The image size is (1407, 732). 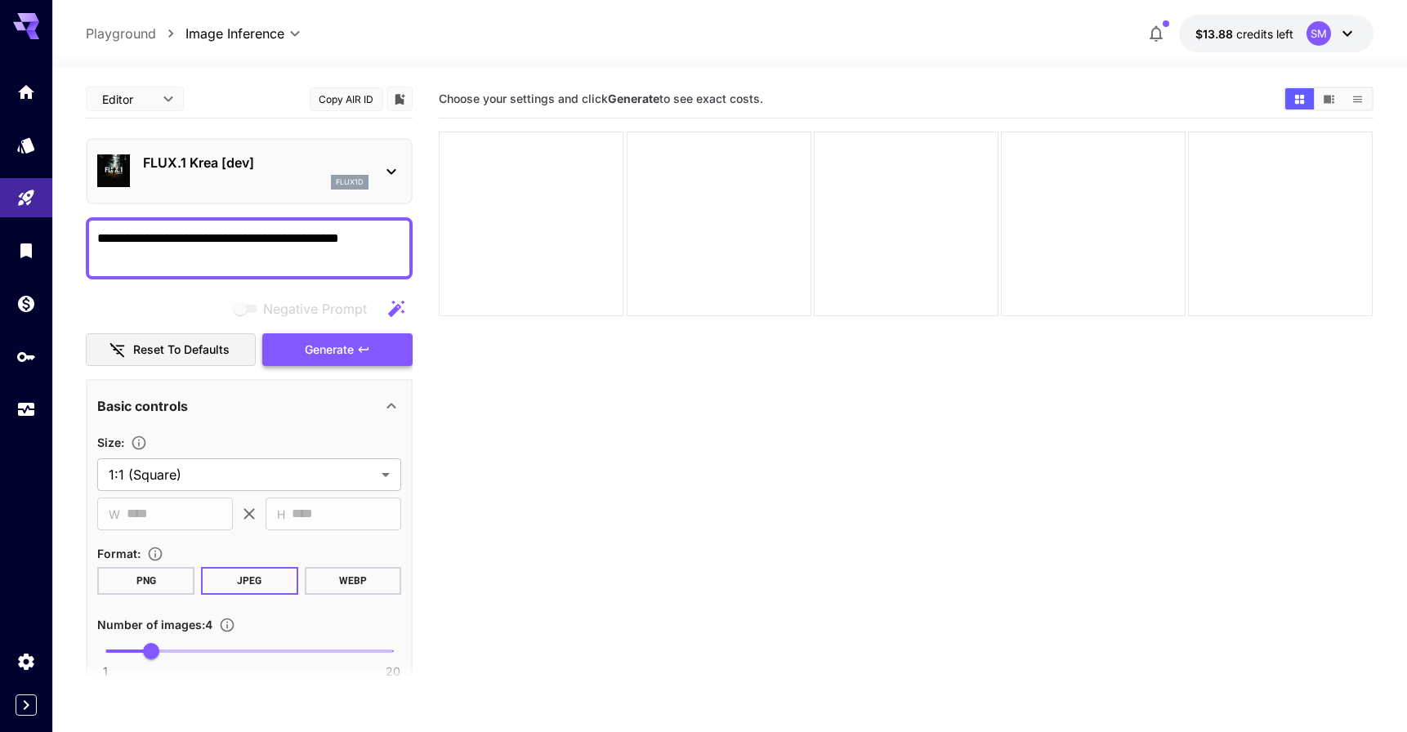 I want to click on a: Playground, so click(x=121, y=33).